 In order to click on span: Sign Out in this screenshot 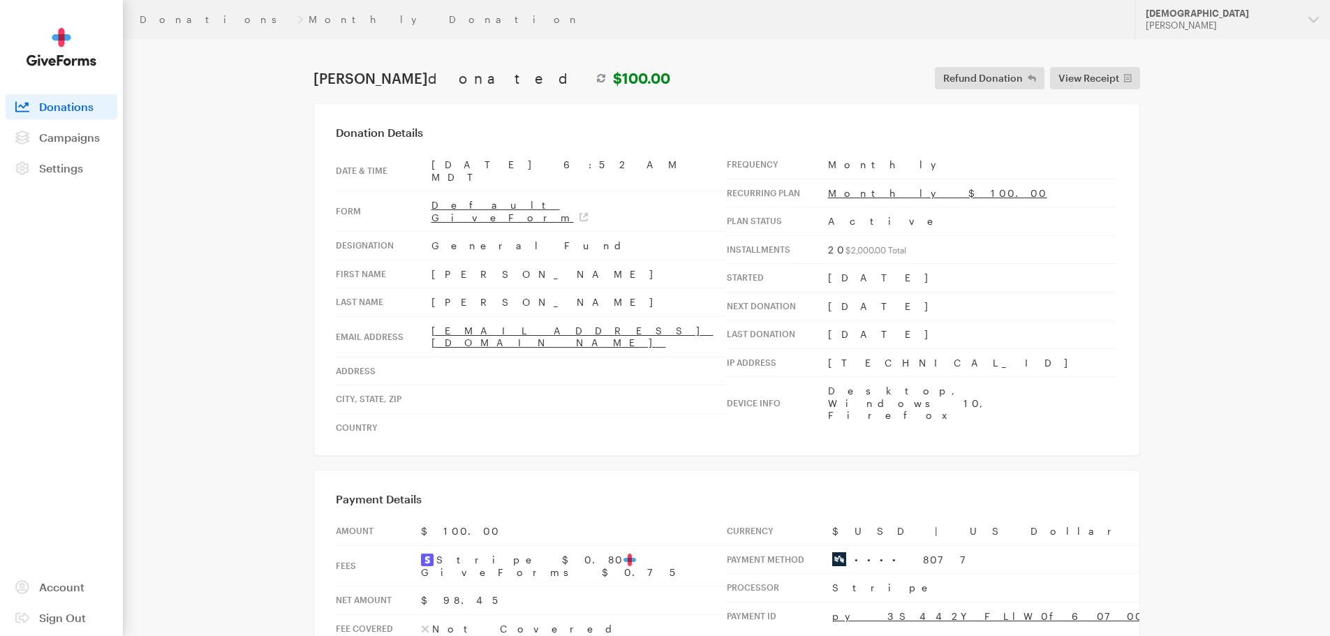, I will do `click(62, 617)`.